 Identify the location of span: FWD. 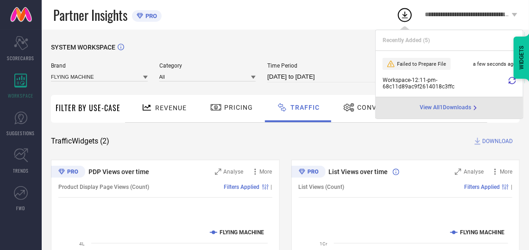
(21, 208).